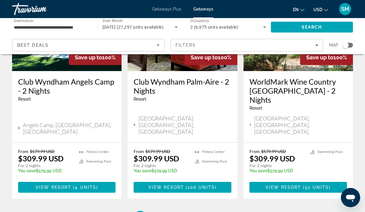 The image size is (365, 212). What do you see at coordinates (33, 45) in the screenshot?
I see `span: Best Deals` at bounding box center [33, 45].